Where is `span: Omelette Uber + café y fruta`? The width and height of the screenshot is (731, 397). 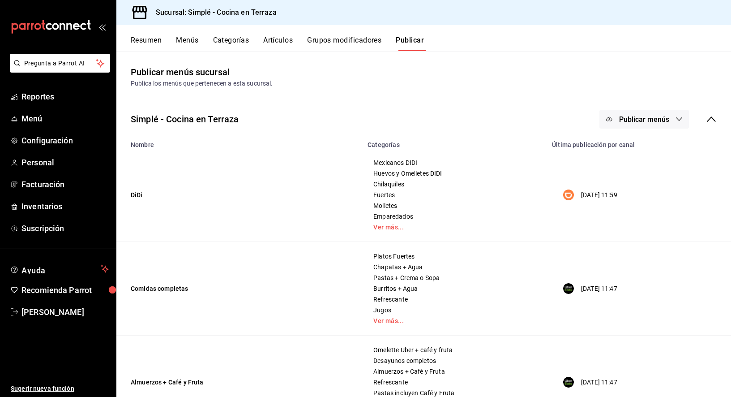 span: Omelette Uber + café y fruta is located at coordinates (454, 350).